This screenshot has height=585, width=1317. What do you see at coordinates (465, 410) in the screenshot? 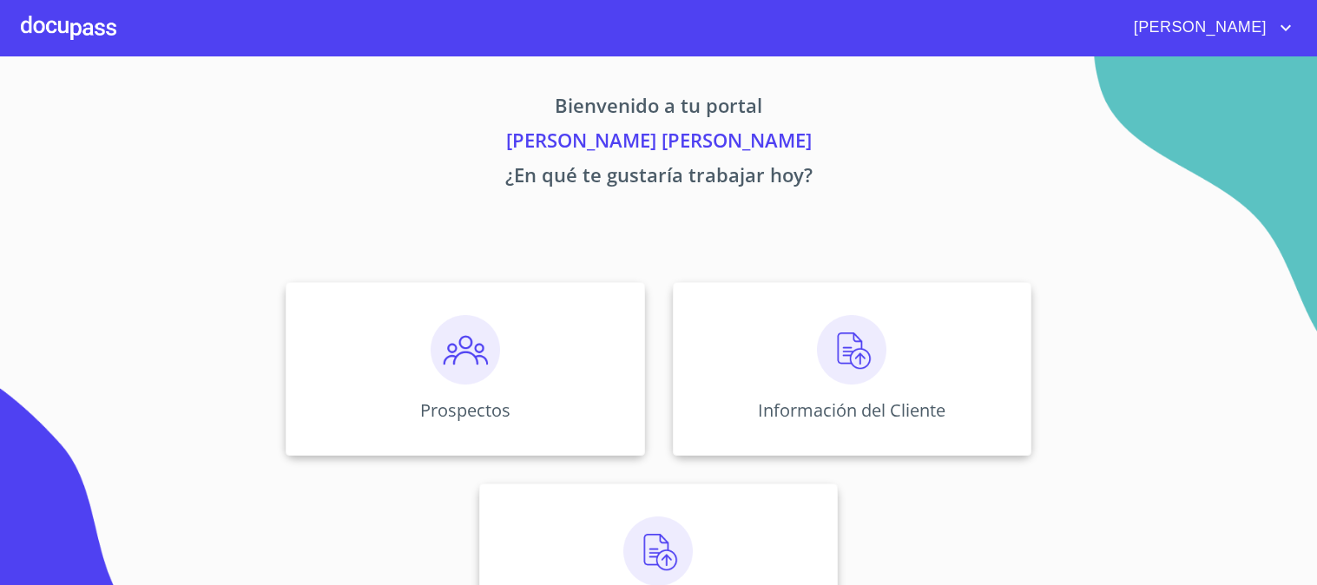
I see `p: Prospectos` at bounding box center [465, 410].